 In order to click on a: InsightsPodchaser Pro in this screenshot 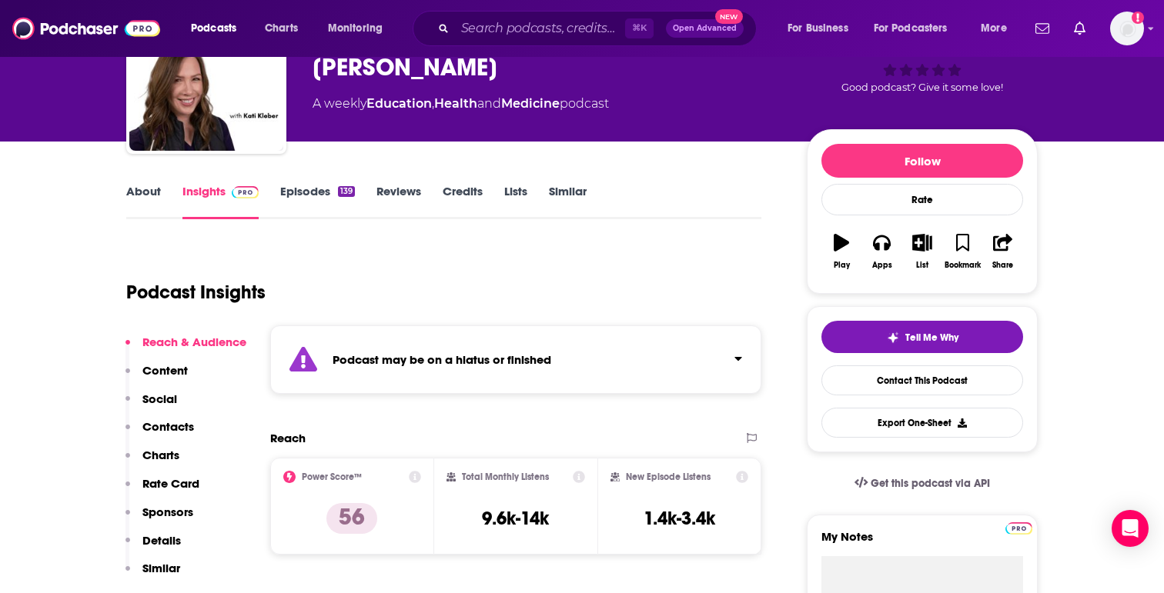, I will do `click(220, 202)`.